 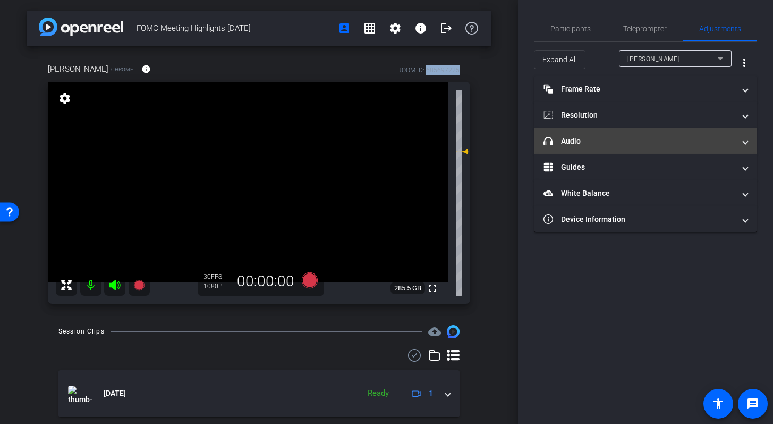 I want to click on img: Session clips, so click(x=453, y=331).